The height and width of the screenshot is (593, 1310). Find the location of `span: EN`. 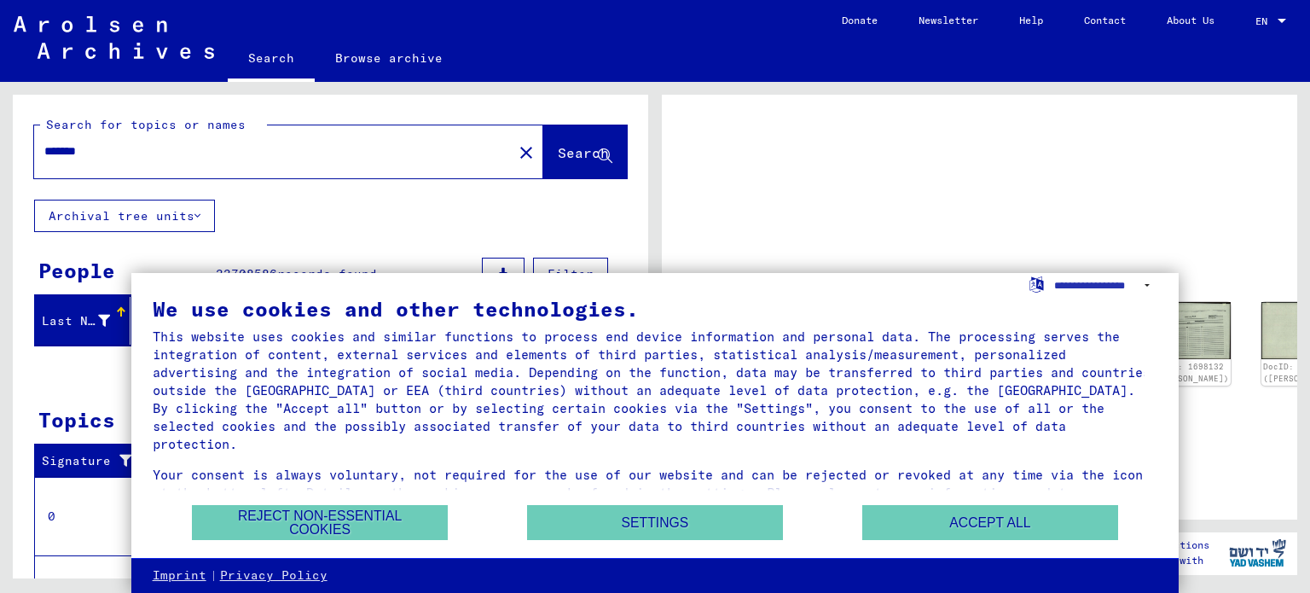

span: EN is located at coordinates (1264, 21).